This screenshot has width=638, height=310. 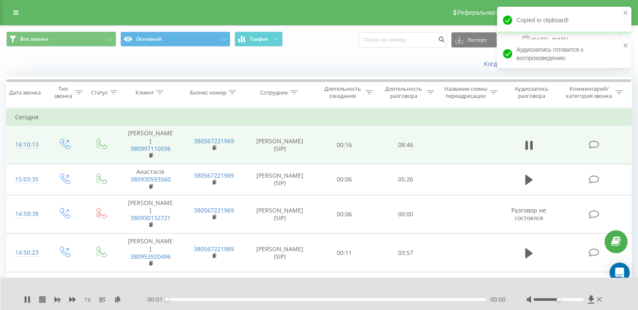 What do you see at coordinates (564, 20) in the screenshot?
I see `div: Copied to clipboard!` at bounding box center [564, 20].